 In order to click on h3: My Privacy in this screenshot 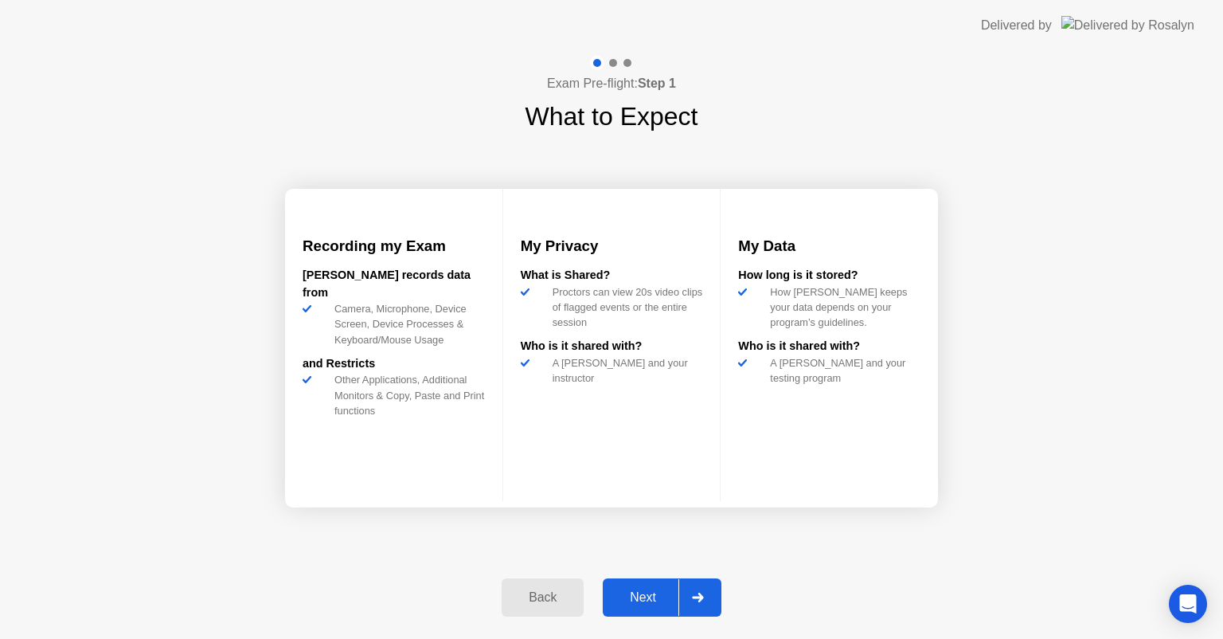, I will do `click(612, 246)`.